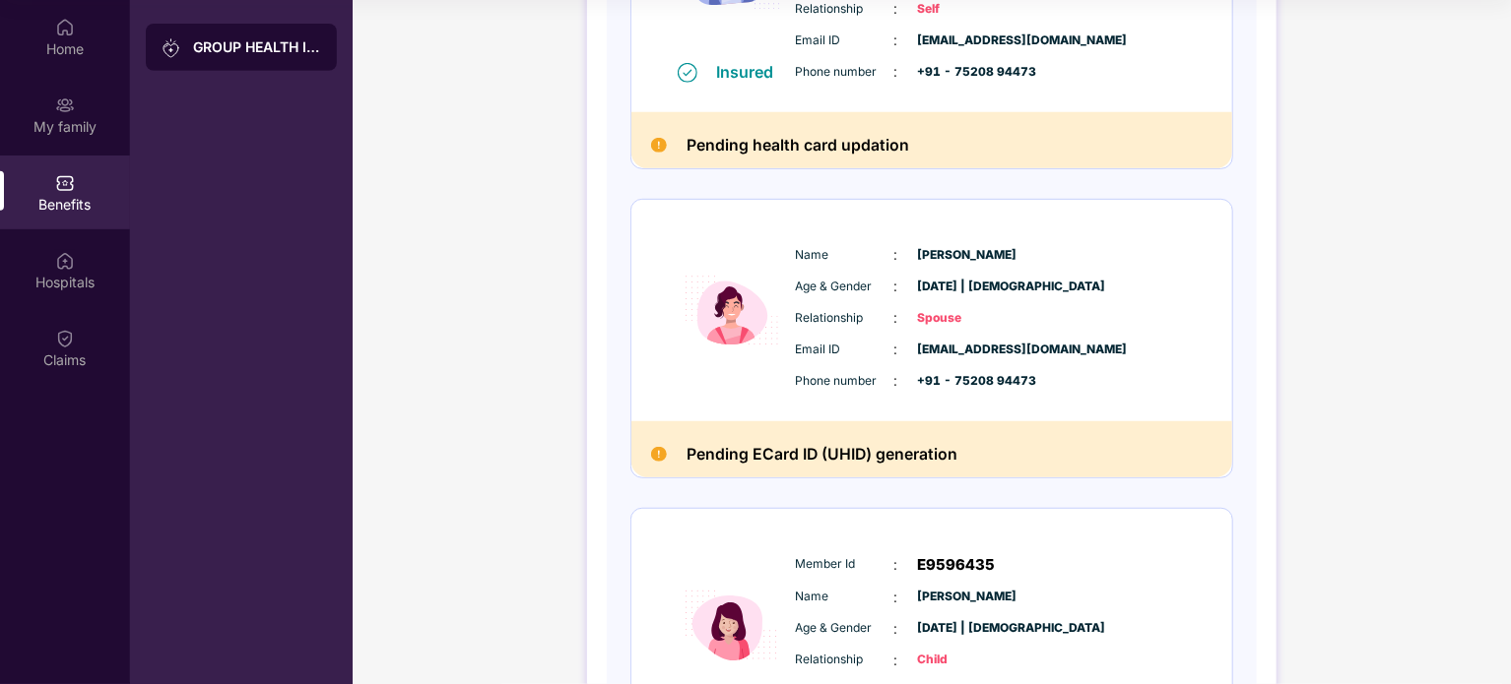 The height and width of the screenshot is (684, 1511). I want to click on h2: Pending ECard ID (UHID) generation, so click(821, 454).